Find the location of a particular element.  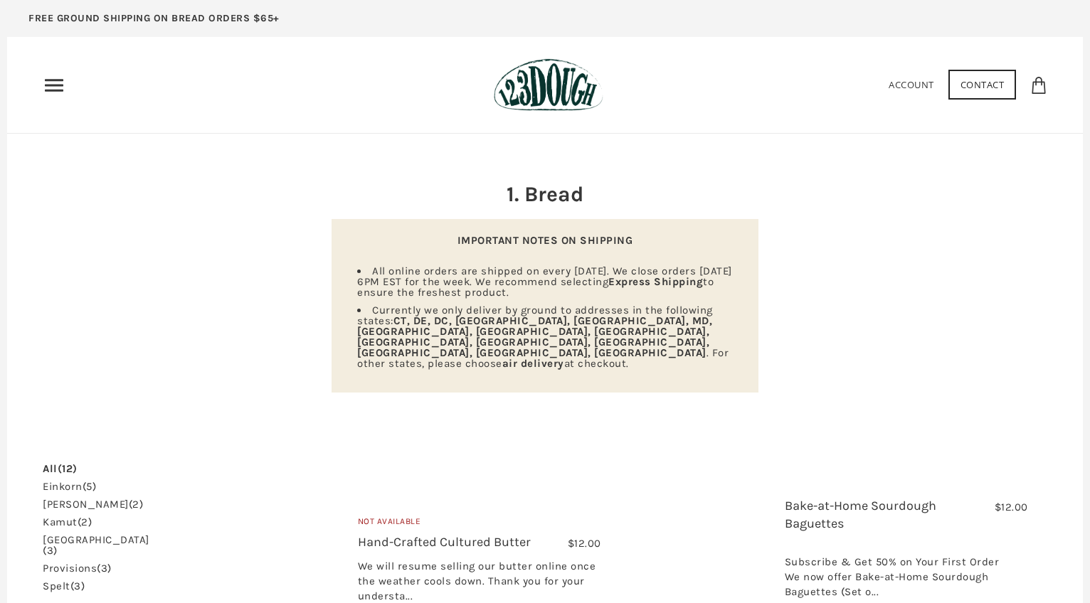

a: einkorn(5) is located at coordinates (69, 487).